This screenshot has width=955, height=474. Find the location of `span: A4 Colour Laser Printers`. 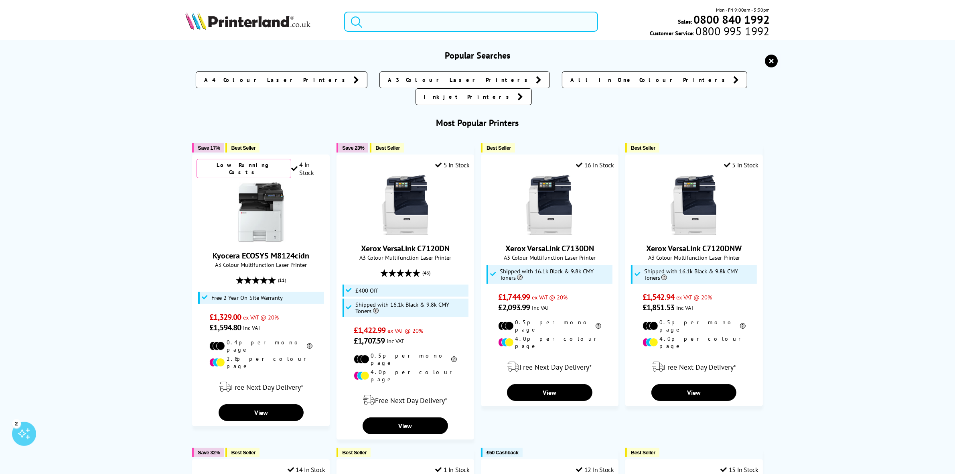

span: A4 Colour Laser Printers is located at coordinates (277, 80).